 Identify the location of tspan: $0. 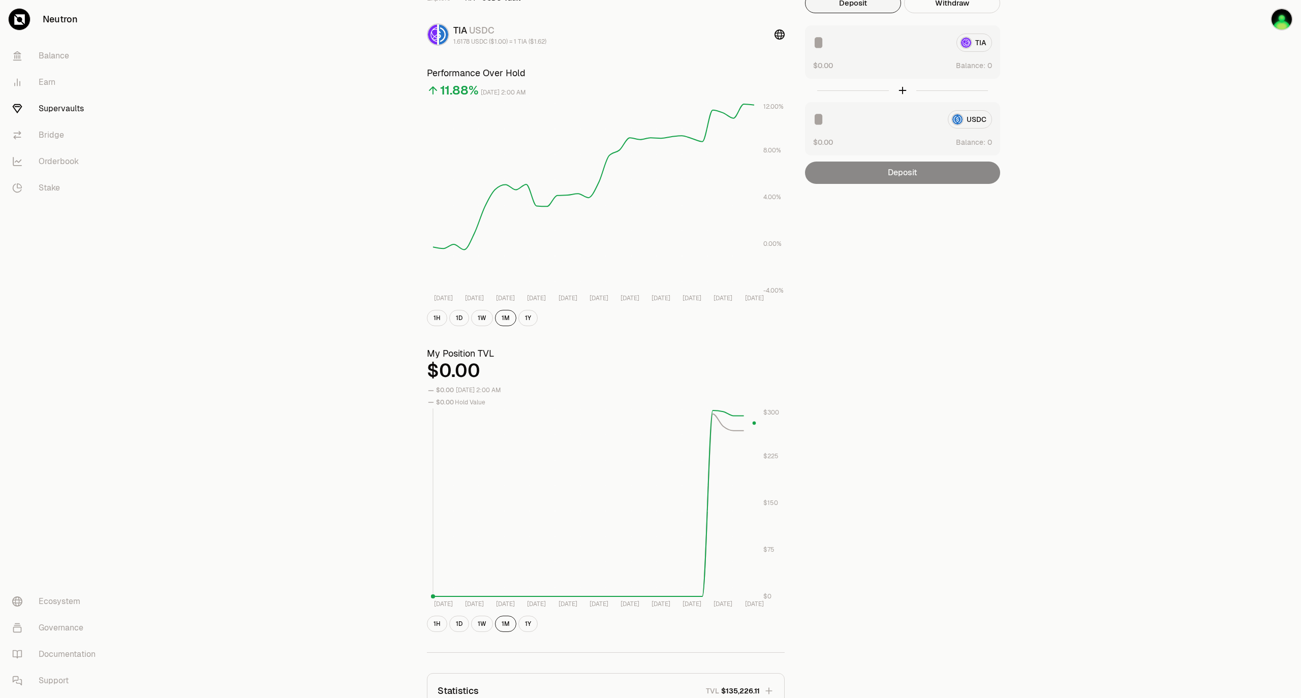
(768, 597).